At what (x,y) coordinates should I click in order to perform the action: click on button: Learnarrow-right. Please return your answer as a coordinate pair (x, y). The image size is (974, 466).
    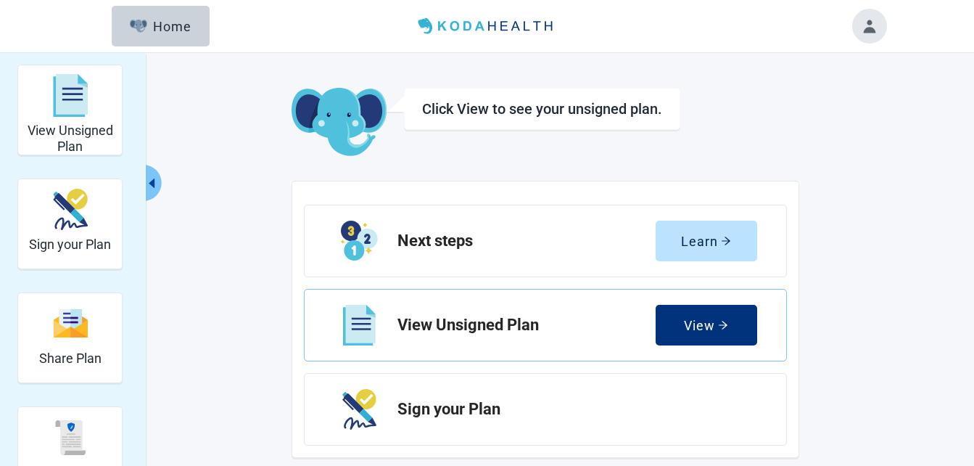
    Looking at the image, I should click on (707, 241).